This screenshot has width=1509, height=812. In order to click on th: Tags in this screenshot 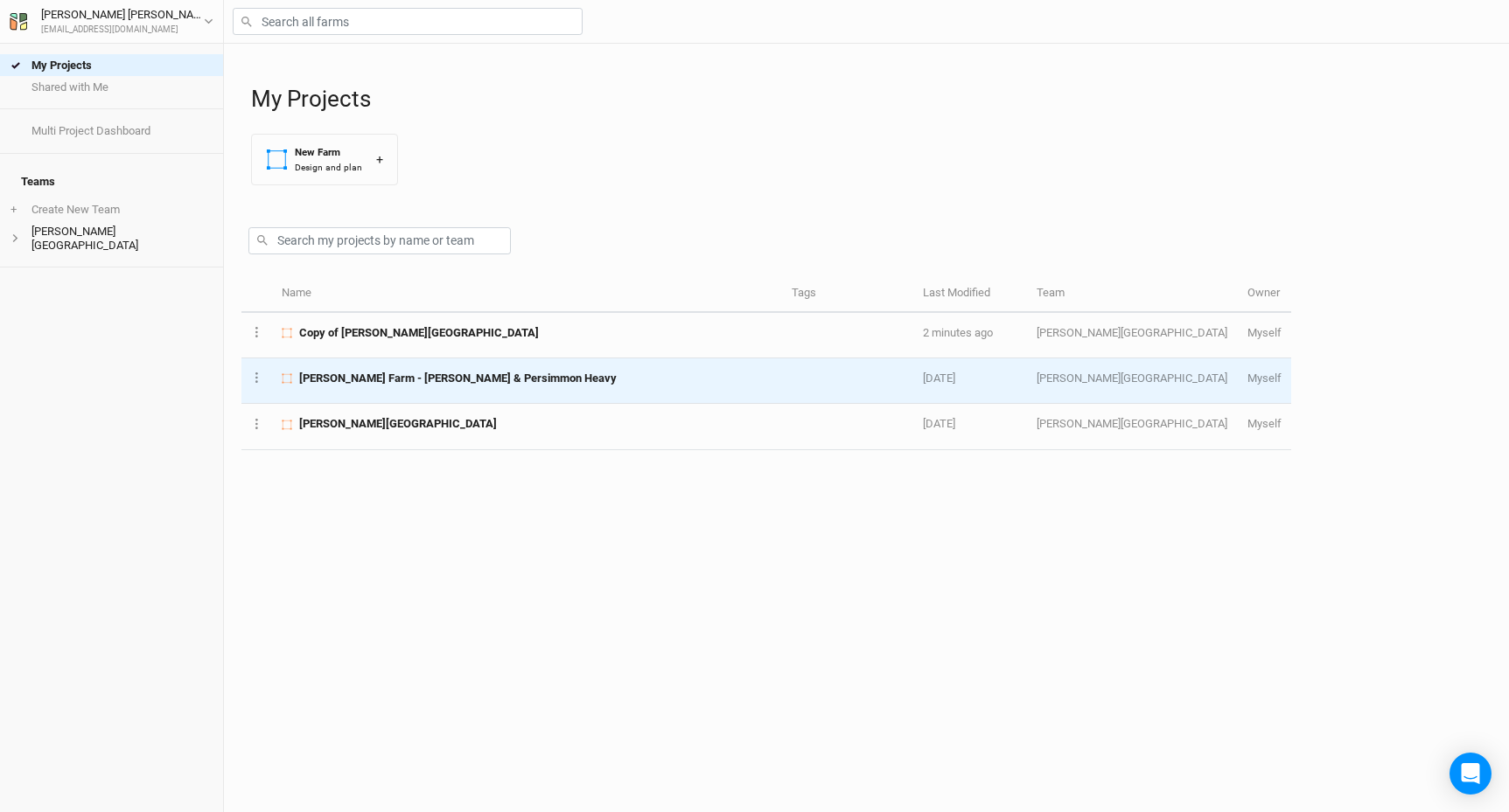, I will do `click(848, 294)`.